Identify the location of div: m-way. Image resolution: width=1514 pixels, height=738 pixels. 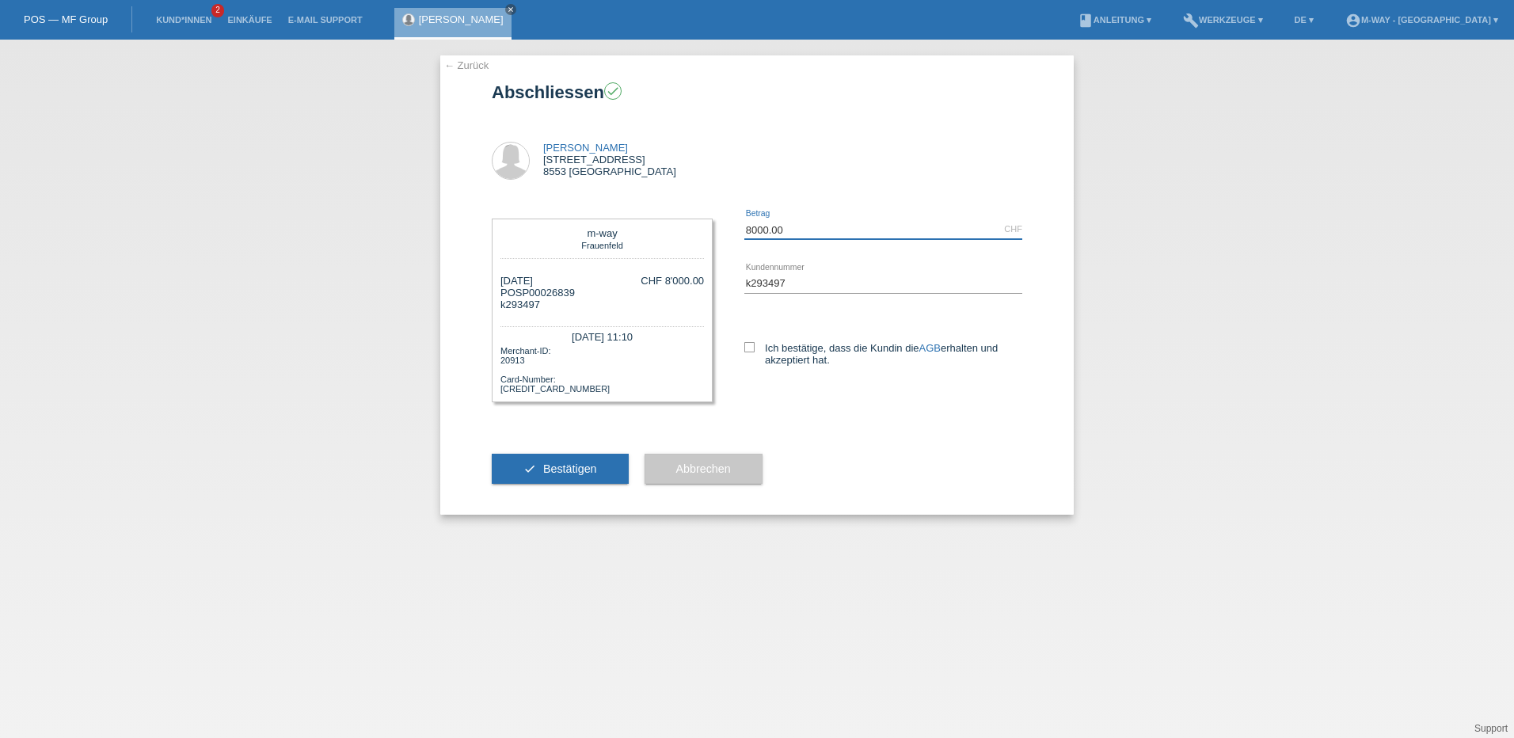
(602, 233).